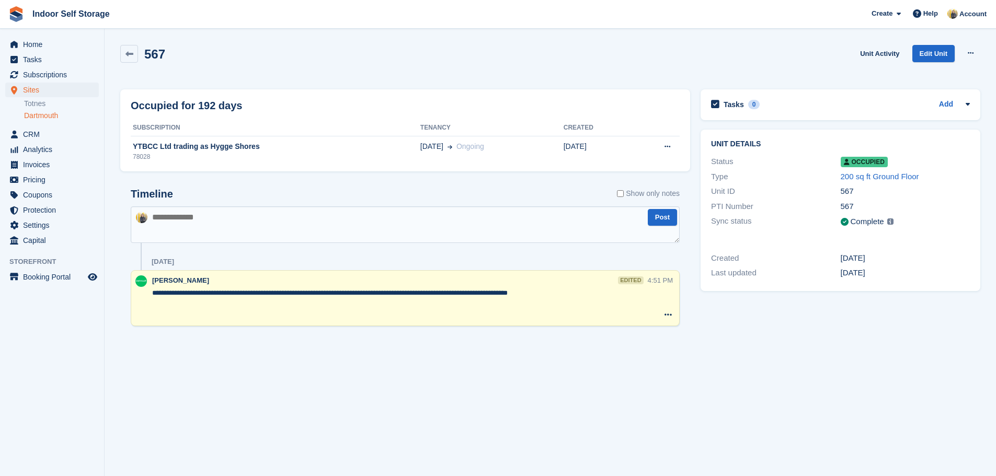 The height and width of the screenshot is (476, 996). I want to click on a: Indoor Self Storage, so click(71, 14).